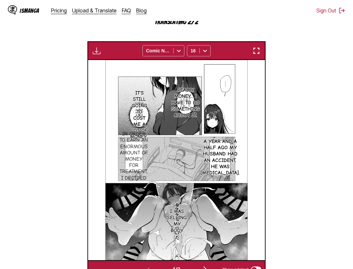 The width and height of the screenshot is (353, 269). Describe the element at coordinates (139, 115) in the screenshot. I see `p: It's still going to cost me a lot of money...` at that location.